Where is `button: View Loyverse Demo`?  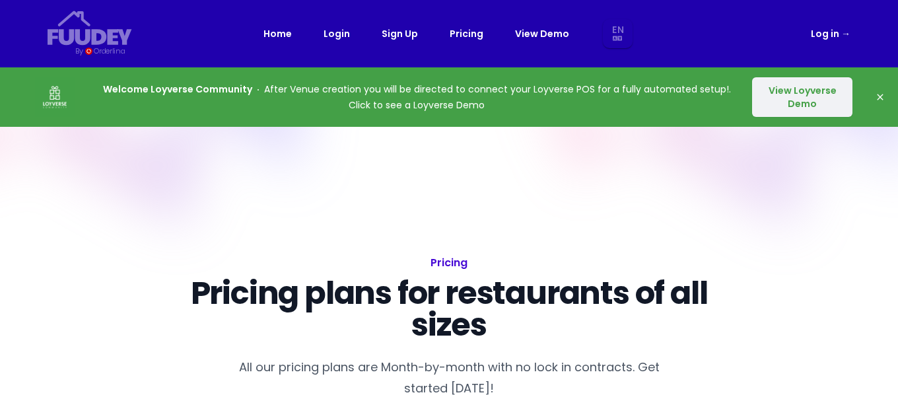
button: View Loyverse Demo is located at coordinates (802, 97).